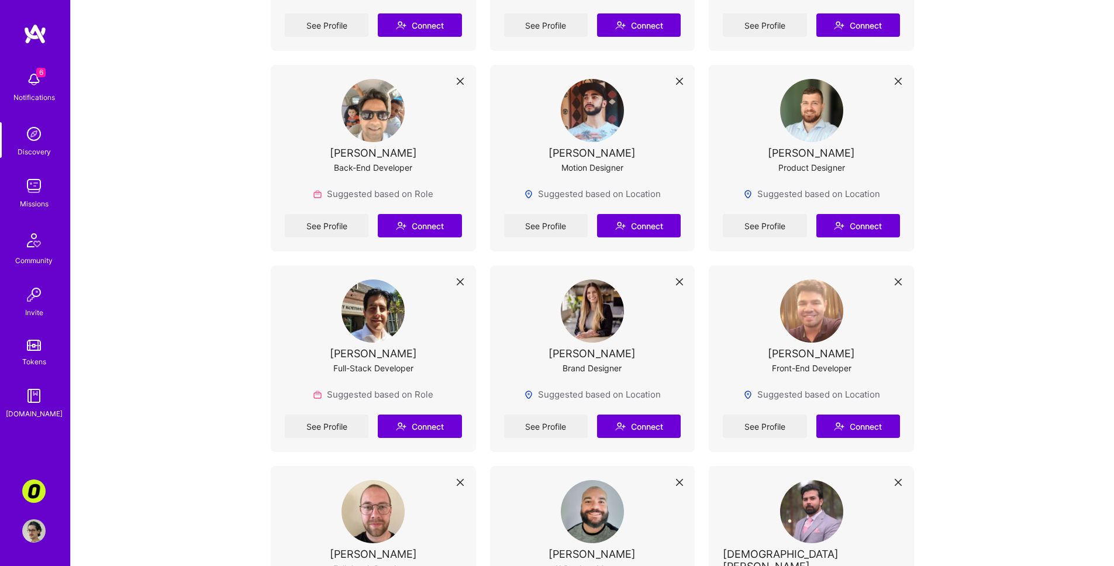 The width and height of the screenshot is (1114, 566). Describe the element at coordinates (373, 368) in the screenshot. I see `div: Full-Stack Developer` at that location.